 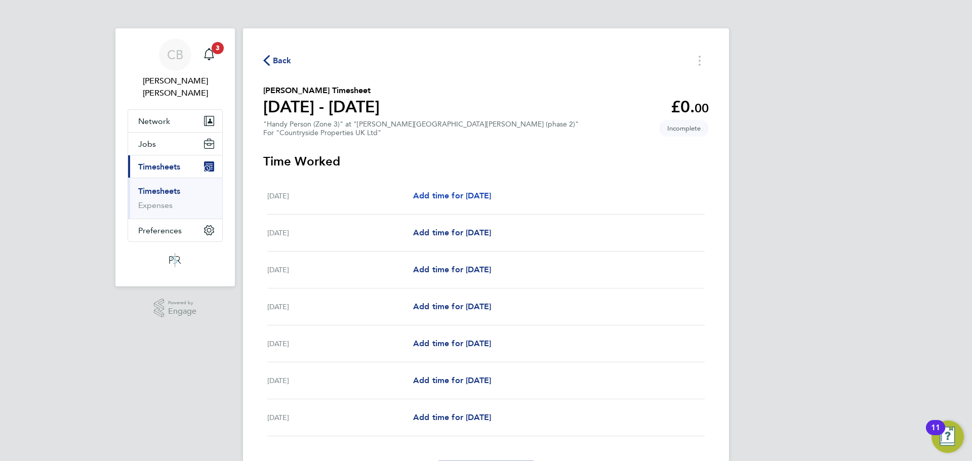 I want to click on span: CB, so click(x=175, y=55).